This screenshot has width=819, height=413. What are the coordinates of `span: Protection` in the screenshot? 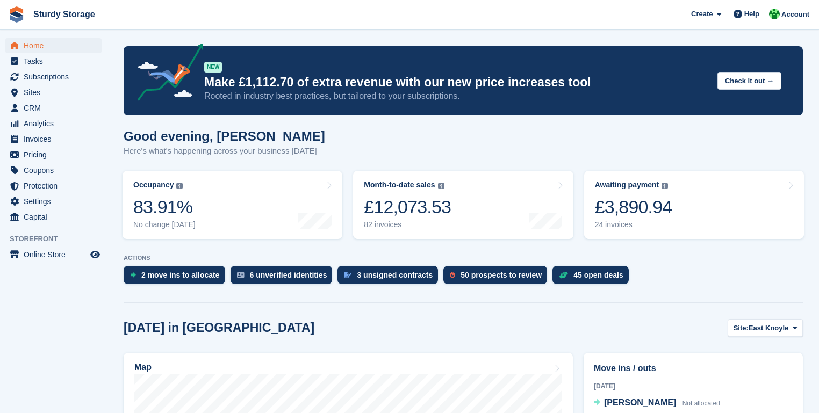 It's located at (56, 186).